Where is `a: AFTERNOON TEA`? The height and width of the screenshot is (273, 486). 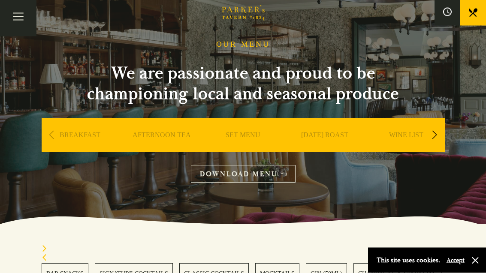 a: AFTERNOON TEA is located at coordinates (162, 148).